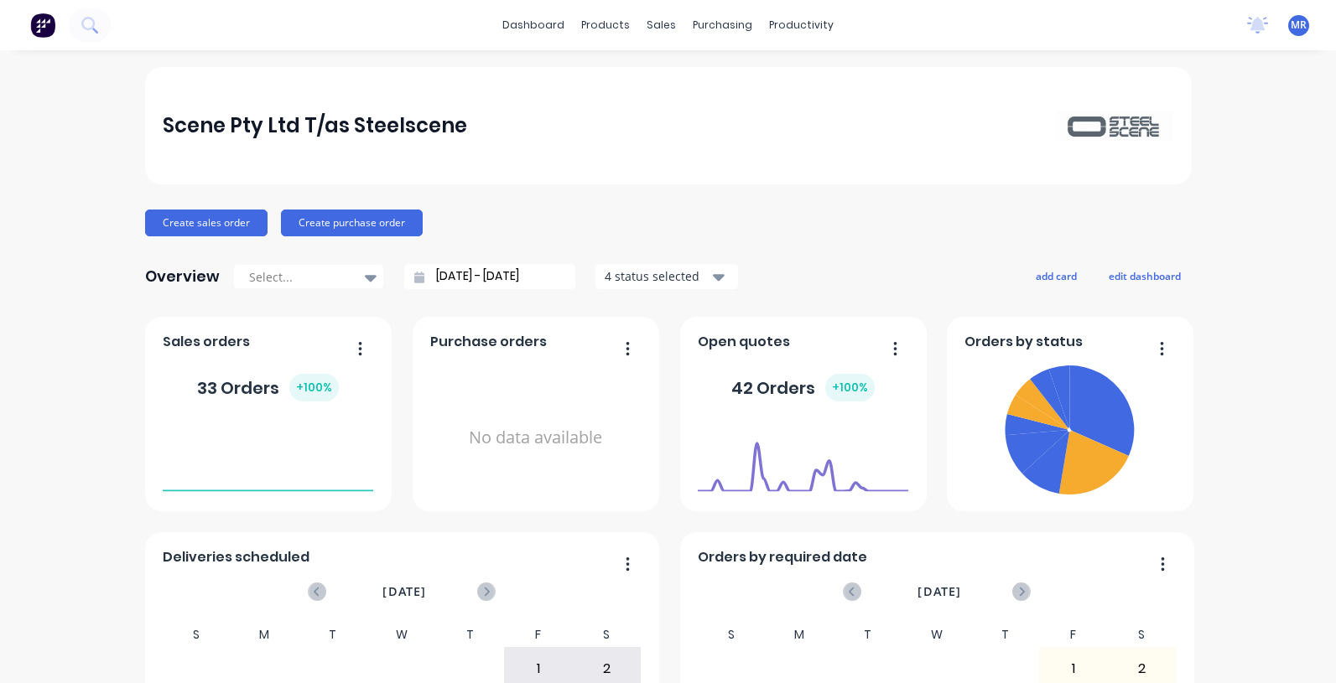  Describe the element at coordinates (43, 25) in the screenshot. I see `img: Factory` at that location.